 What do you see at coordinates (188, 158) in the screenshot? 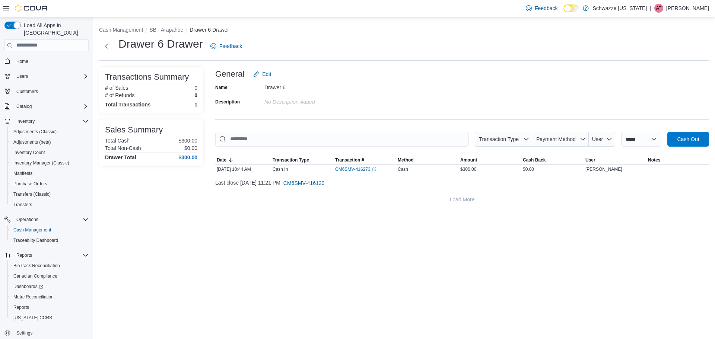
I see `h4: $300.00` at bounding box center [188, 158].